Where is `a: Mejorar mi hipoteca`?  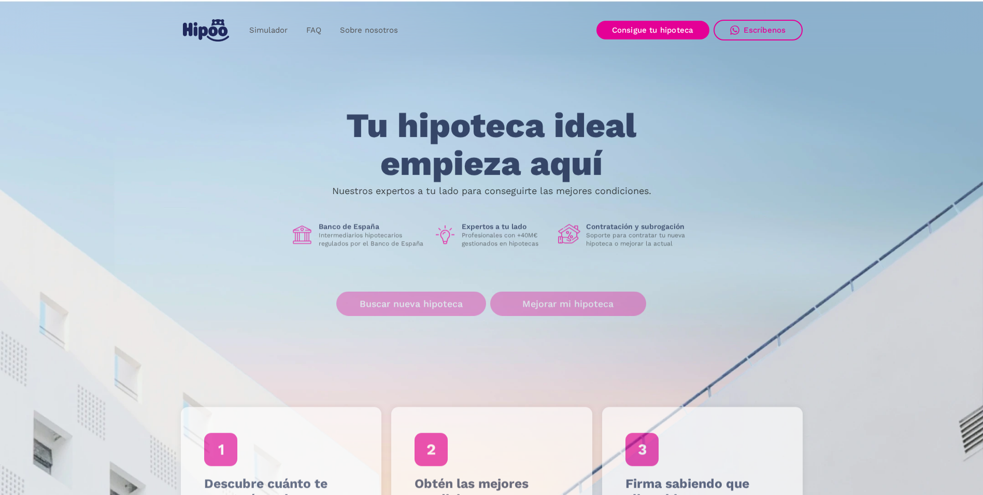
a: Mejorar mi hipoteca is located at coordinates (568, 303).